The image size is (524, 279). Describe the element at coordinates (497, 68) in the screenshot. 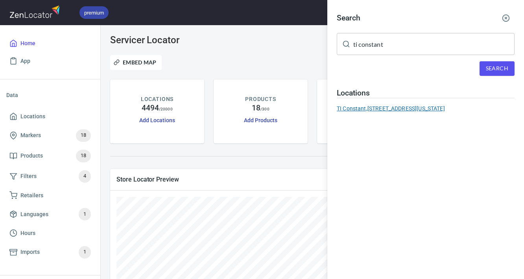

I see `span: Search` at that location.